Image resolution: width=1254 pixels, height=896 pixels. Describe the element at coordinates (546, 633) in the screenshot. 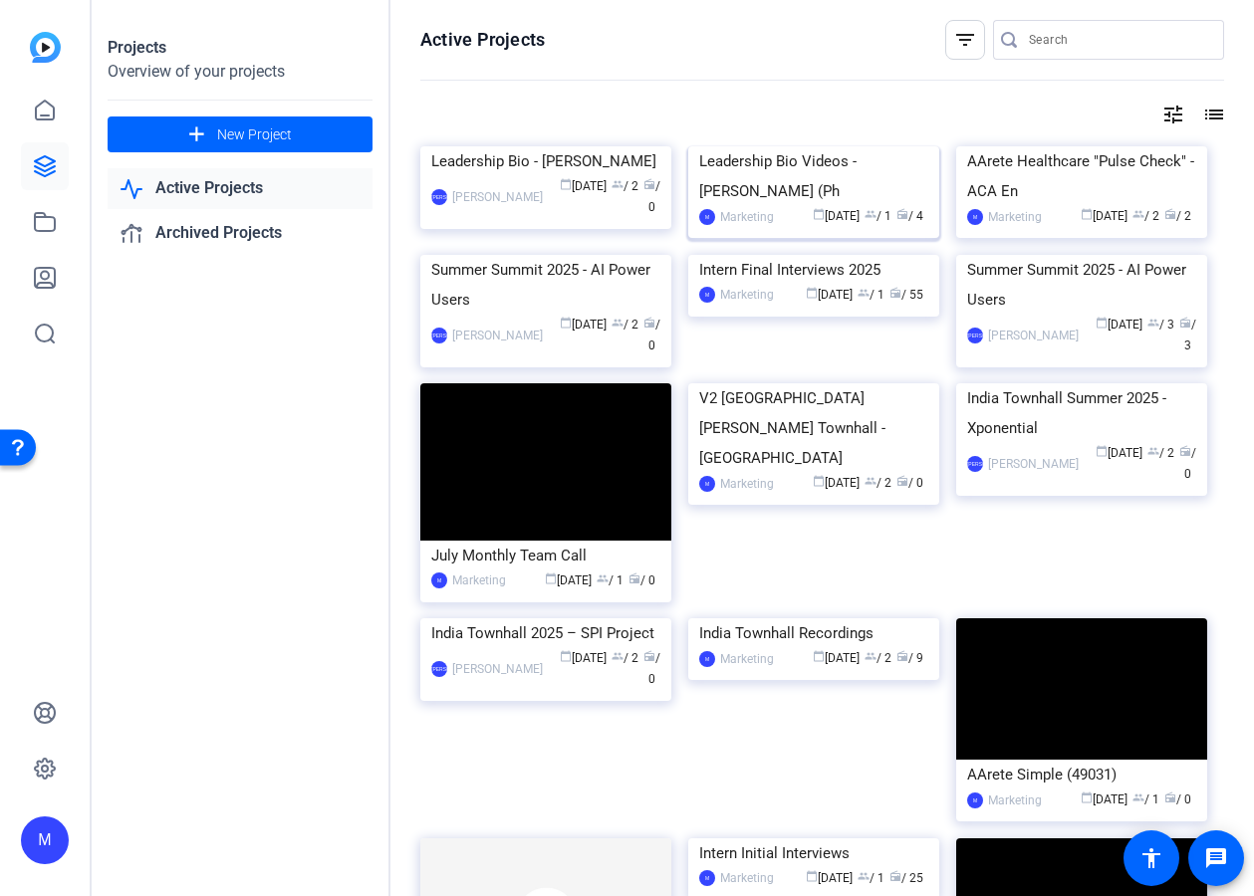

I see `div: India Townhall 2025 – SPI Project` at that location.